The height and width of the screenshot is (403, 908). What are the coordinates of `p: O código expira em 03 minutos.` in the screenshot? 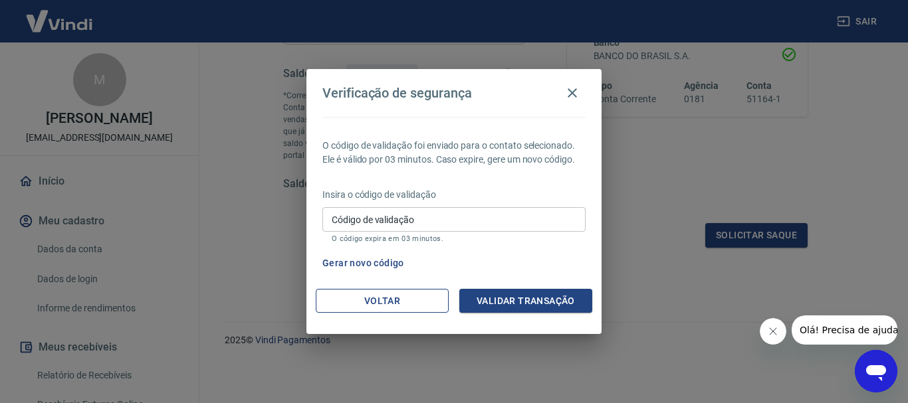 It's located at (454, 239).